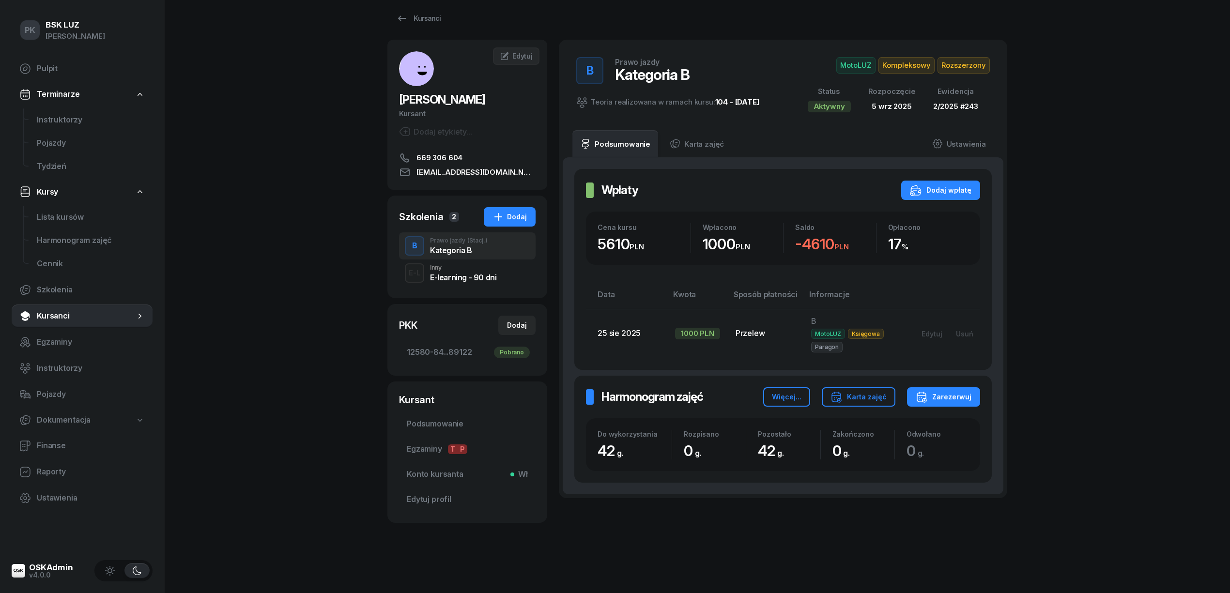 The width and height of the screenshot is (1230, 593). What do you see at coordinates (697, 334) in the screenshot?
I see `div: 1000 PLN` at bounding box center [697, 334].